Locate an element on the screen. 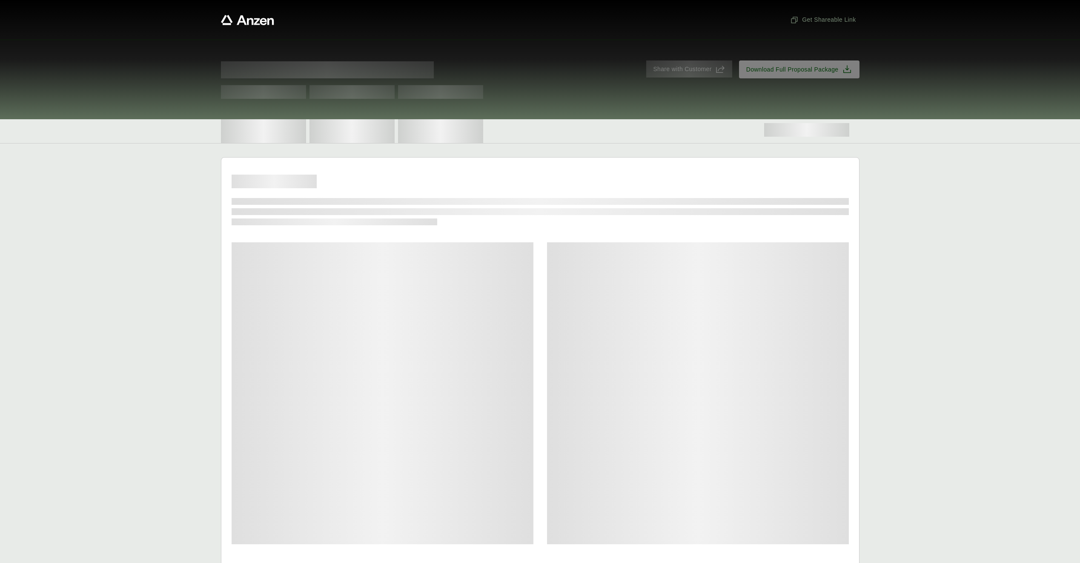 This screenshot has height=563, width=1080. span: Get Shareable Link is located at coordinates (823, 20).